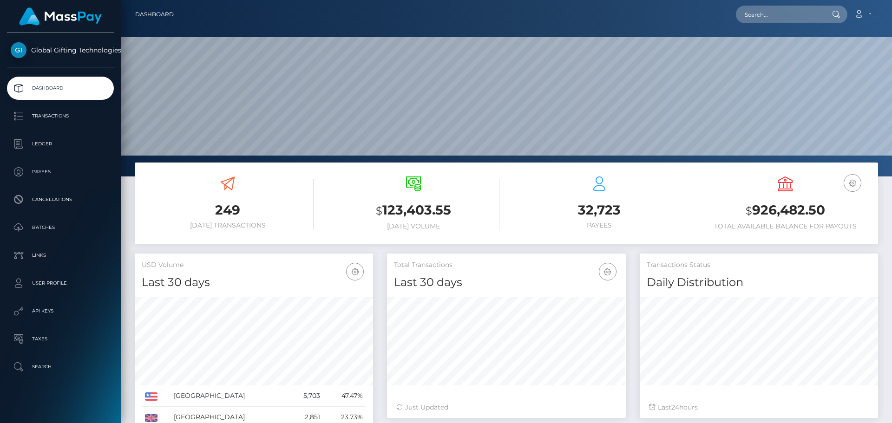 The height and width of the screenshot is (423, 892). I want to click on a: Search, so click(60, 367).